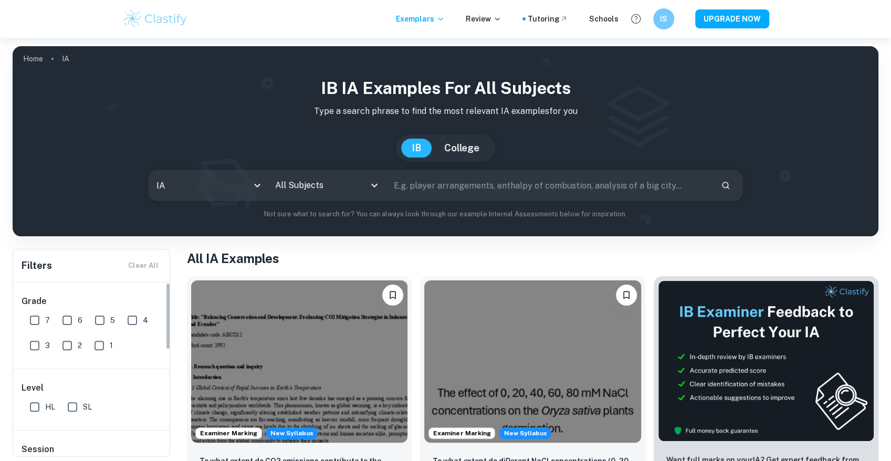  I want to click on button: UPGRADE NOW, so click(732, 19).